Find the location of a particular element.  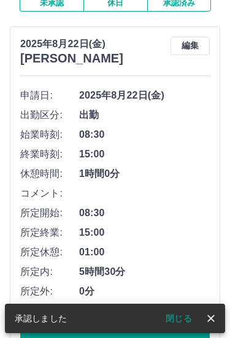

span: 所定終業: is located at coordinates (50, 233).